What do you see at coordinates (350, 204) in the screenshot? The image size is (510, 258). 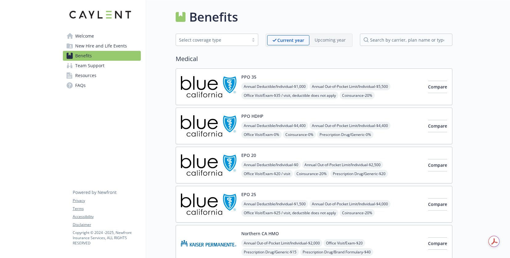 I see `span: Annual Out-of-Pocket Limit/Individual - $4,000` at bounding box center [350, 204].